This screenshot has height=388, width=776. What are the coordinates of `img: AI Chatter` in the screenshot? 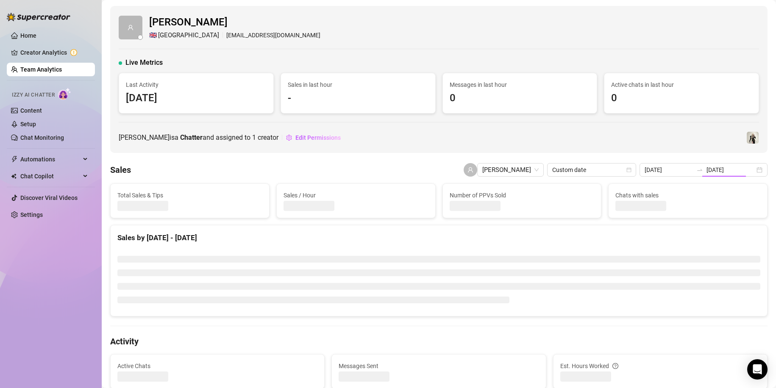 It's located at (64, 94).